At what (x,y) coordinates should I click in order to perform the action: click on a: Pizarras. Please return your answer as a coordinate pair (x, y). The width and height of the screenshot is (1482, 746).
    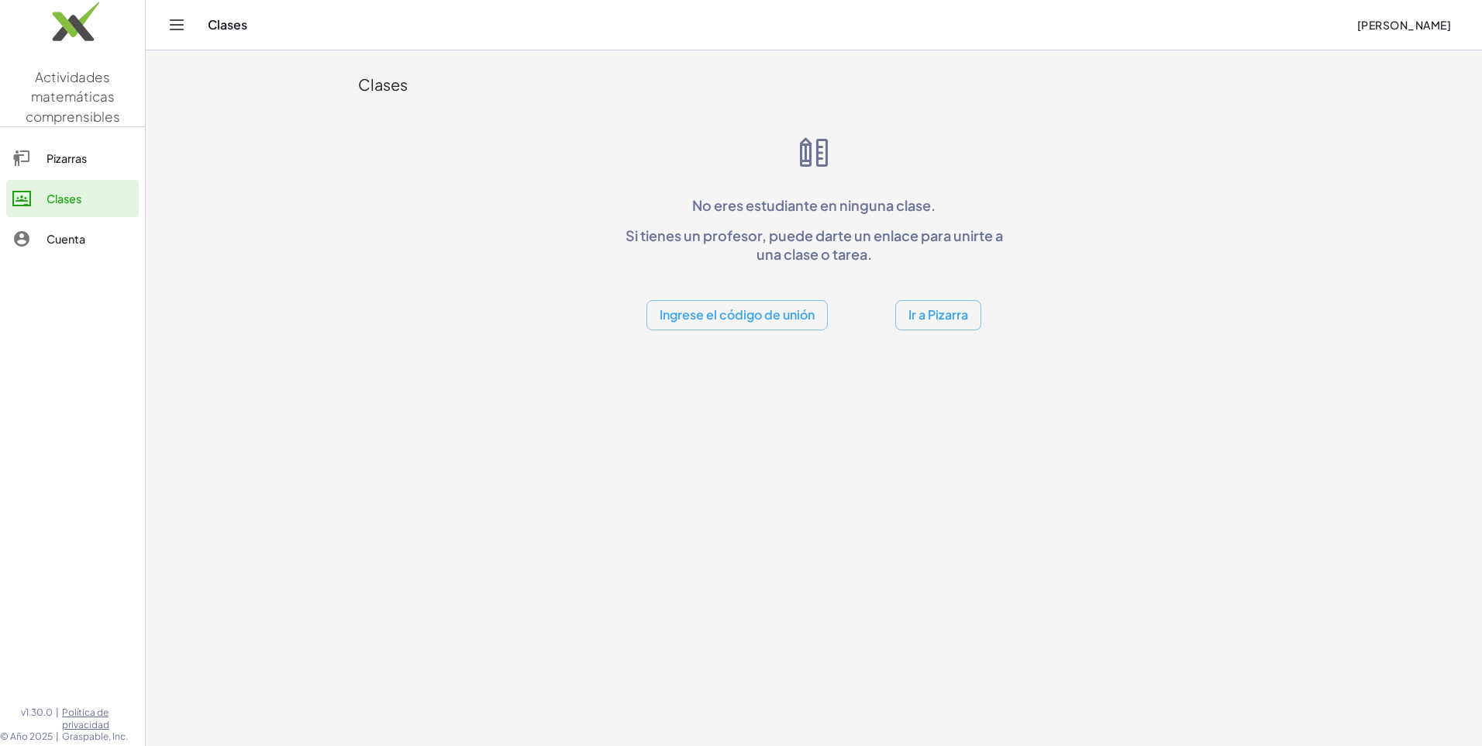
    Looking at the image, I should click on (72, 158).